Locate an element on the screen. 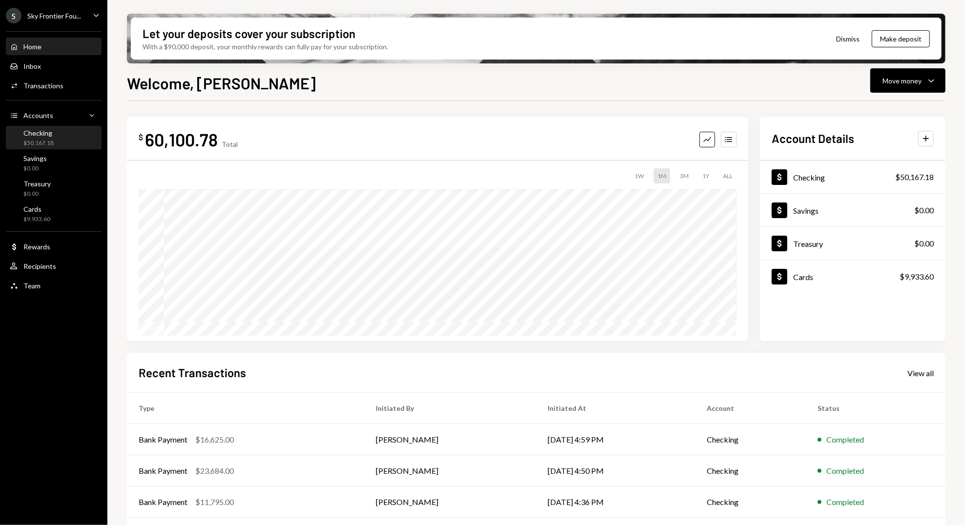 This screenshot has height=525, width=965. a: Team is located at coordinates (54, 285).